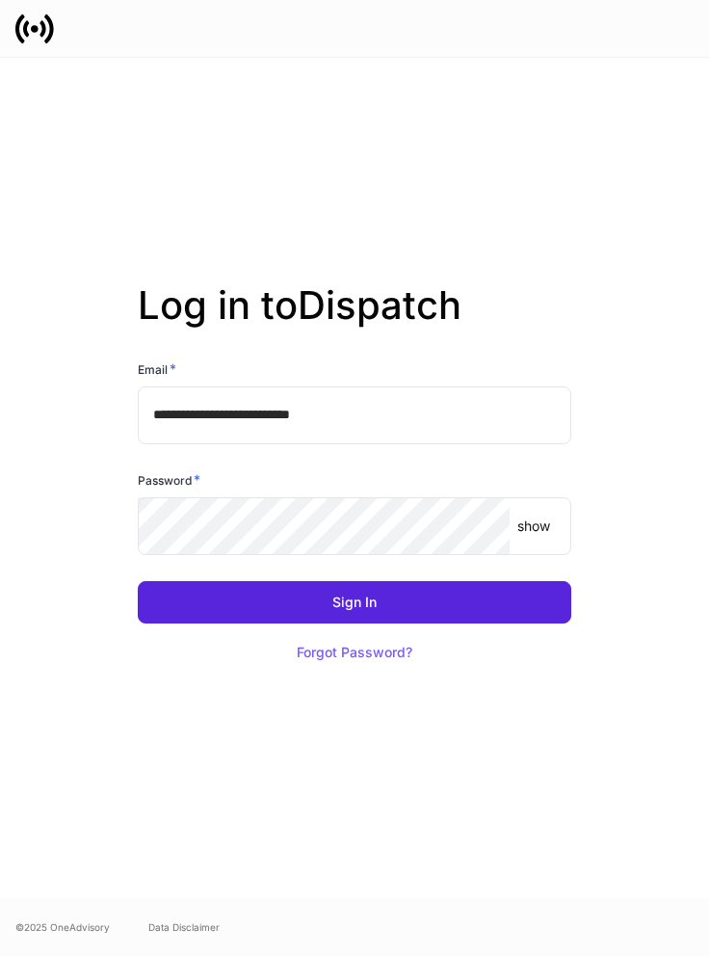 The width and height of the screenshot is (709, 956). What do you see at coordinates (157, 369) in the screenshot?
I see `h6: Email` at bounding box center [157, 369].